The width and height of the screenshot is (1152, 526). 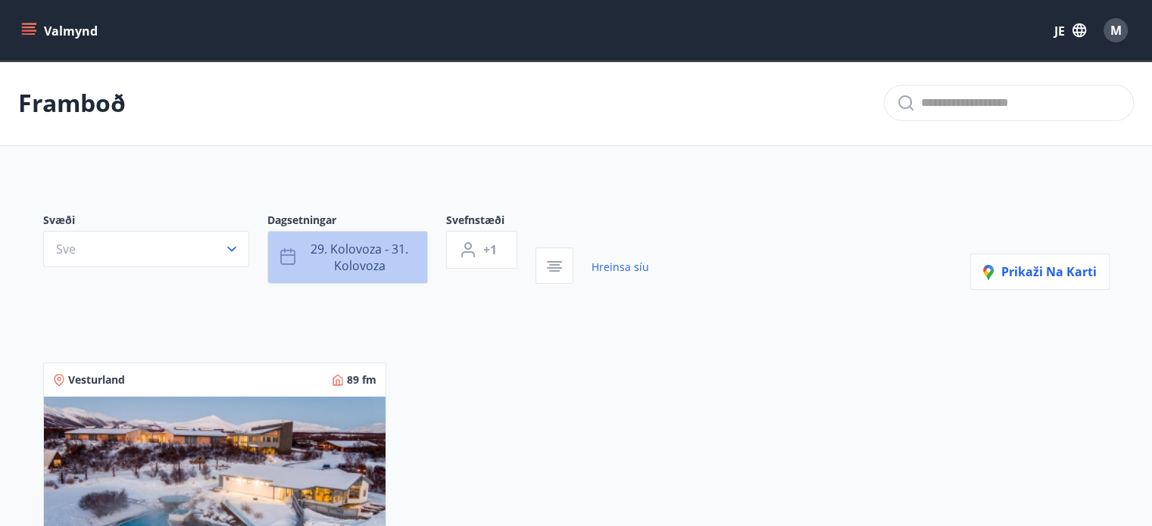 I want to click on font: JE, so click(x=1059, y=31).